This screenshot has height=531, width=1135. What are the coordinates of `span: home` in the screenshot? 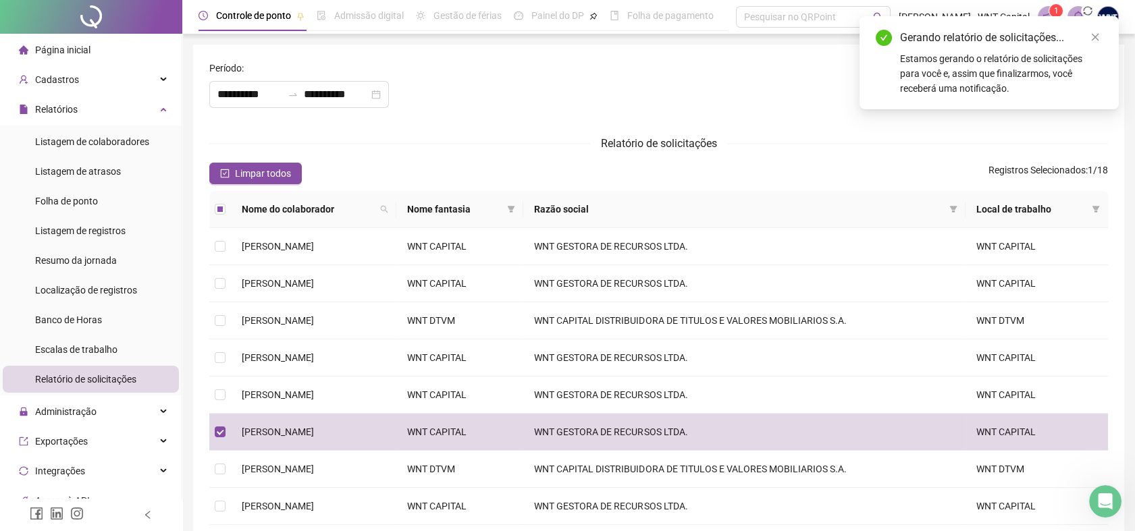 It's located at (24, 50).